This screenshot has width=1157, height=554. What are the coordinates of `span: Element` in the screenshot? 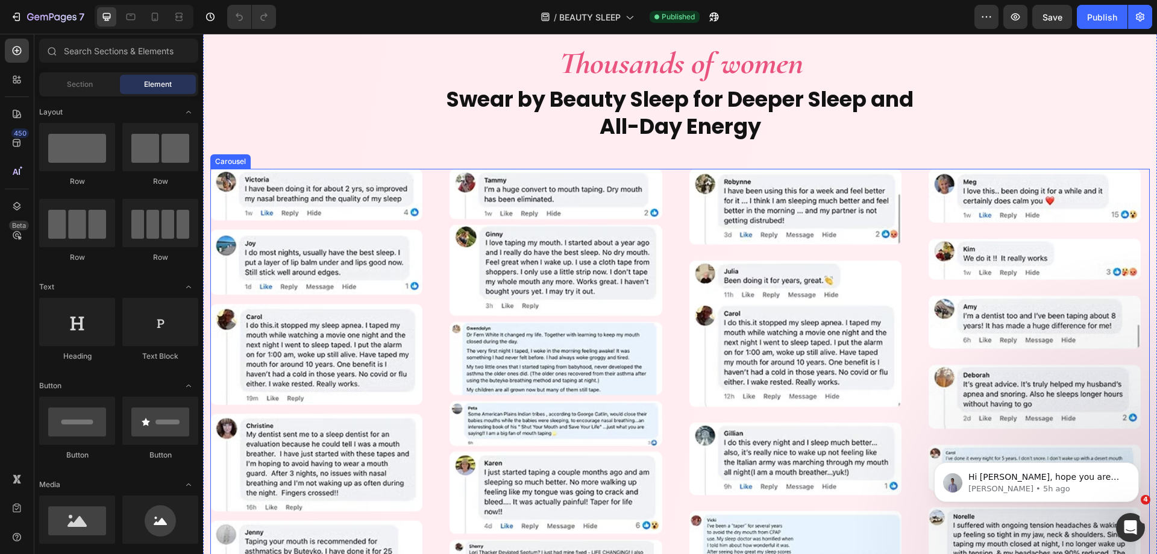 It's located at (158, 84).